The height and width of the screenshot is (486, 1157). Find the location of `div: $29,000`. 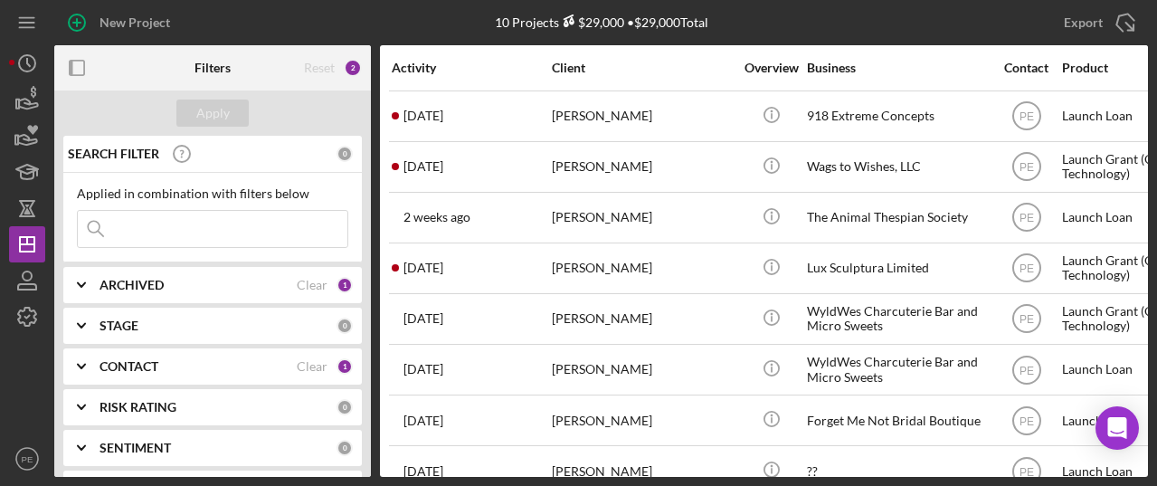

div: $29,000 is located at coordinates (592, 22).